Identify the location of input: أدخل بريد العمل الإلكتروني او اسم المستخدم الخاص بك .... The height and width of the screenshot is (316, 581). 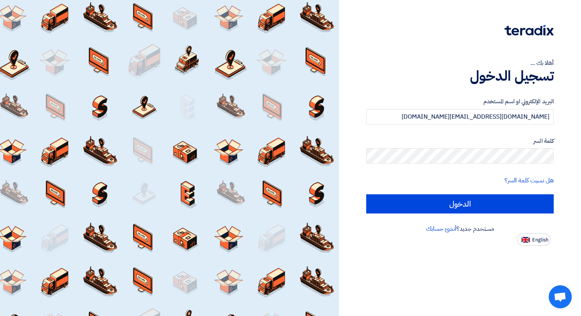
(460, 117).